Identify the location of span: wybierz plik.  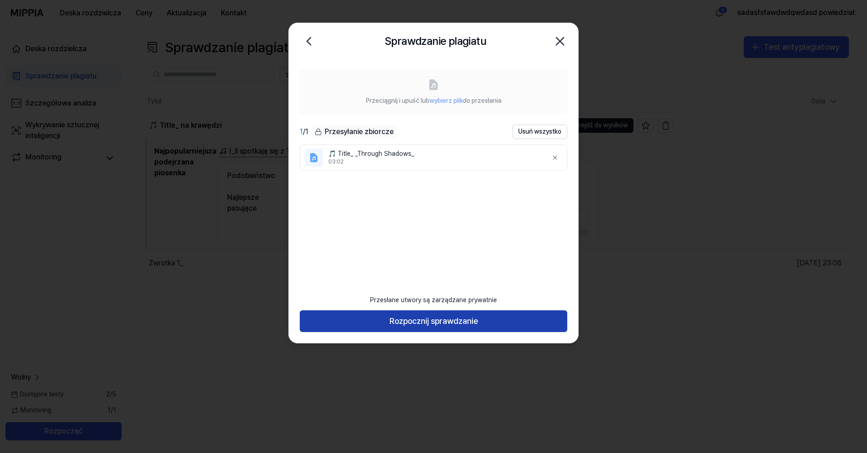
(446, 101).